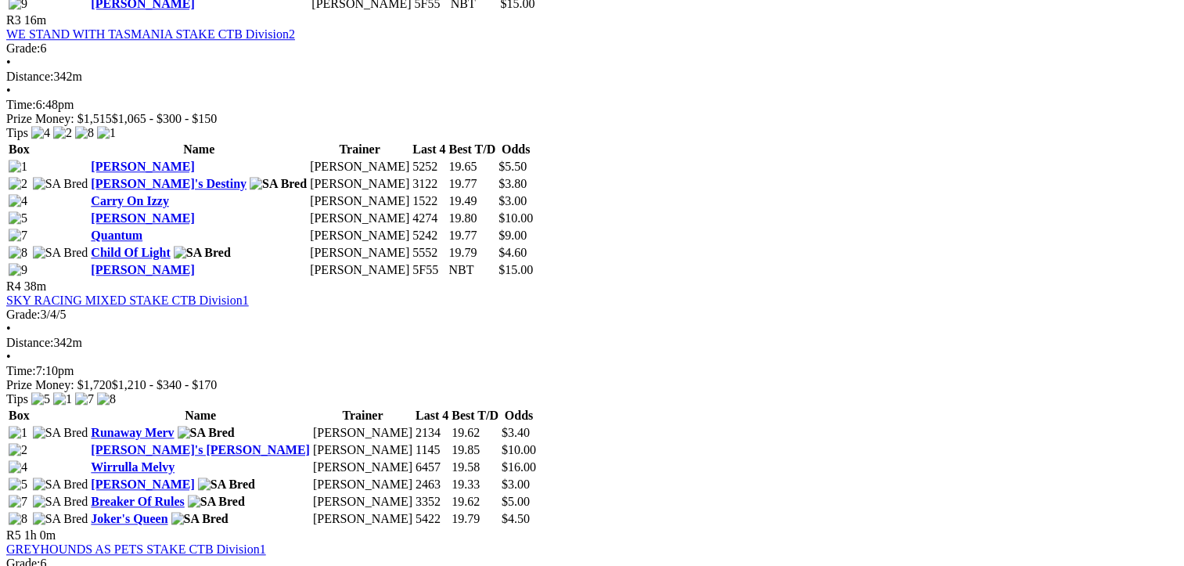  What do you see at coordinates (432, 433) in the screenshot?
I see `td: 2134` at bounding box center [432, 433].